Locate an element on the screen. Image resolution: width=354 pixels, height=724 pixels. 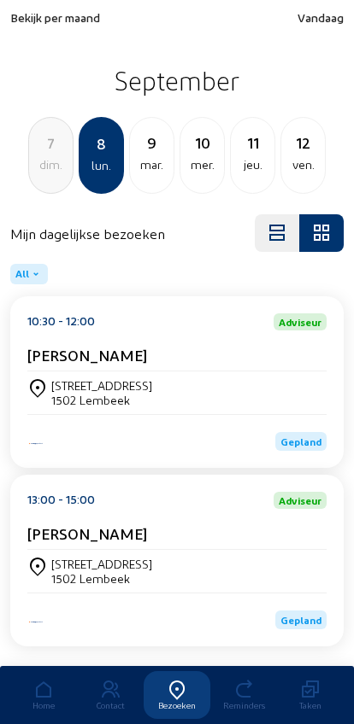
div: 7 is located at coordinates (50, 143).